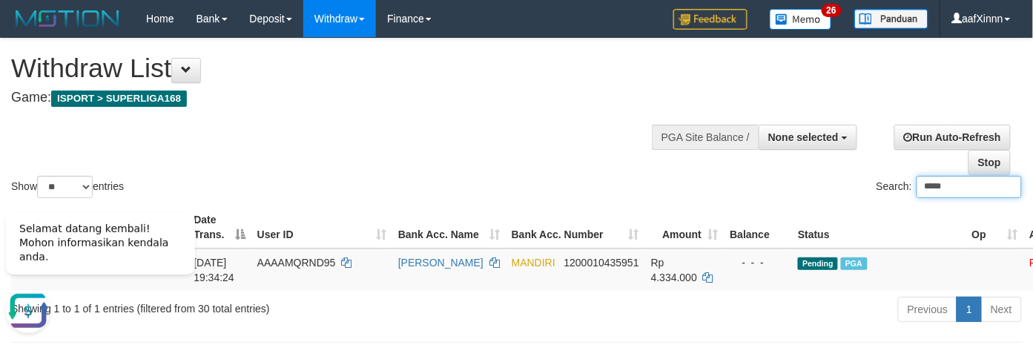 This screenshot has height=345, width=1033. Describe the element at coordinates (831, 10) in the screenshot. I see `span: 26` at that location.